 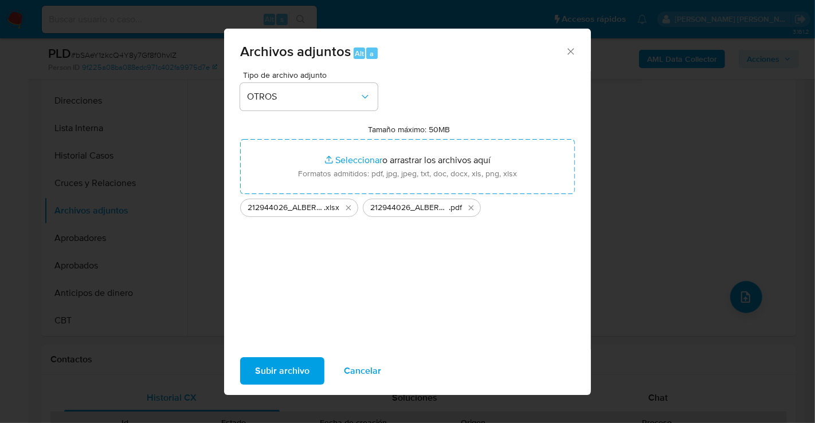 I want to click on span: Alt, so click(x=359, y=53).